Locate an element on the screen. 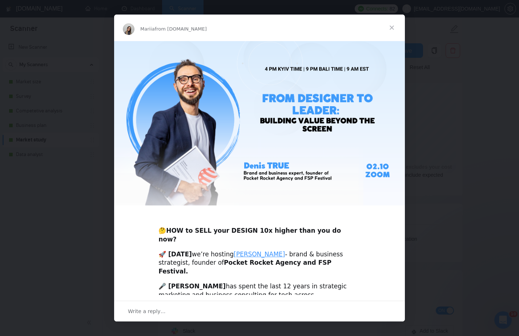 Image resolution: width=519 pixels, height=336 pixels. b: AI Assistant from GigRadar. 🤖 is located at coordinates (59, 47).